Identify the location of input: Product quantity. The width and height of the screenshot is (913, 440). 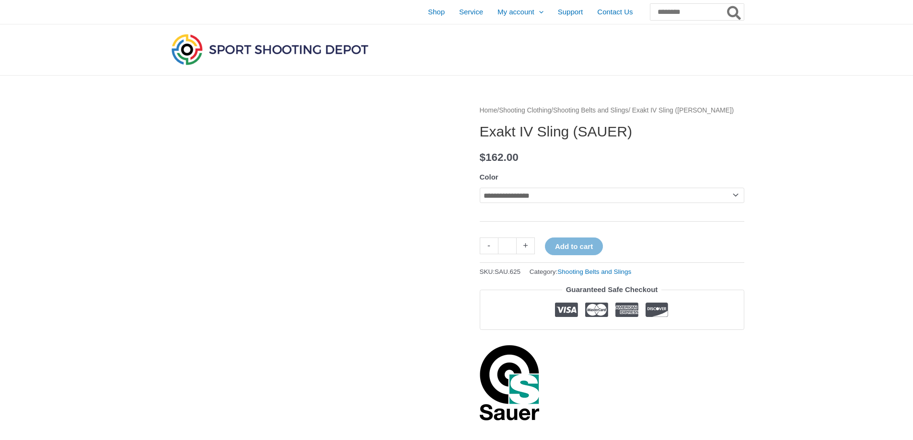
(507, 246).